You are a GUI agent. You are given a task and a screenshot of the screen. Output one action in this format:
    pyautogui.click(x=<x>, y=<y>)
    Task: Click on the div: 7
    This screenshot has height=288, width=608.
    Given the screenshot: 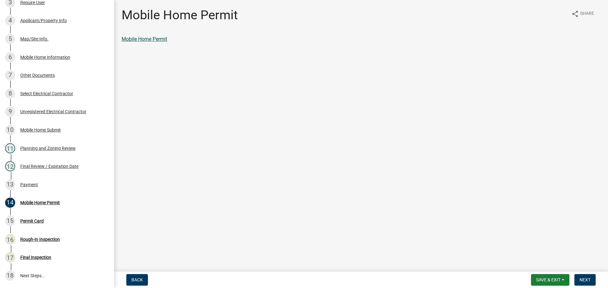 What is the action you would take?
    pyautogui.click(x=10, y=75)
    